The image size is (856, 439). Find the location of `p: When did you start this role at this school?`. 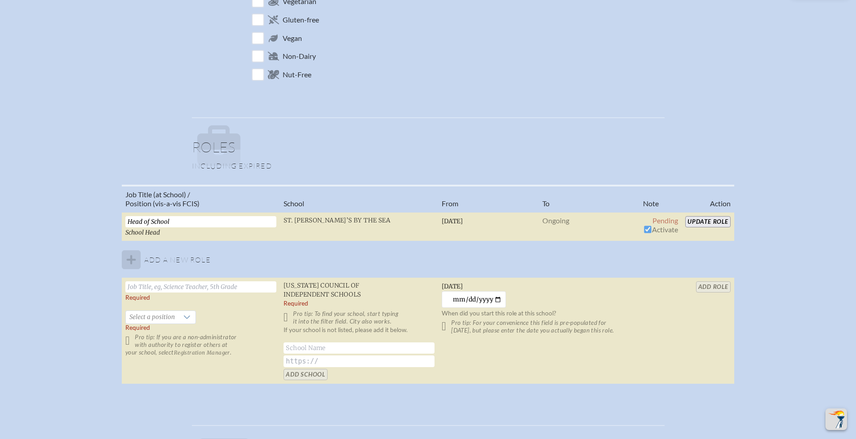

p: When did you start this role at this school? is located at coordinates (539, 313).